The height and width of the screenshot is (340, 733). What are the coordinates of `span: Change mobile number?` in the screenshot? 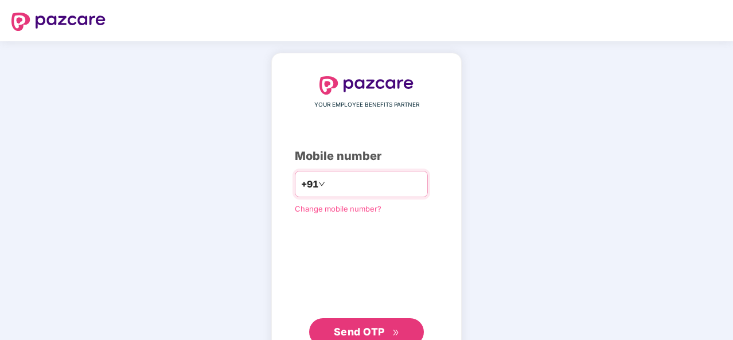 It's located at (338, 209).